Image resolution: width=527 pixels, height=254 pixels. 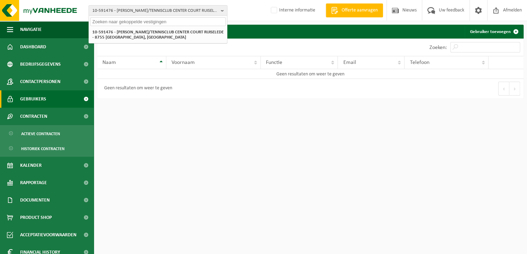 I want to click on span: Telefoon, so click(x=420, y=63).